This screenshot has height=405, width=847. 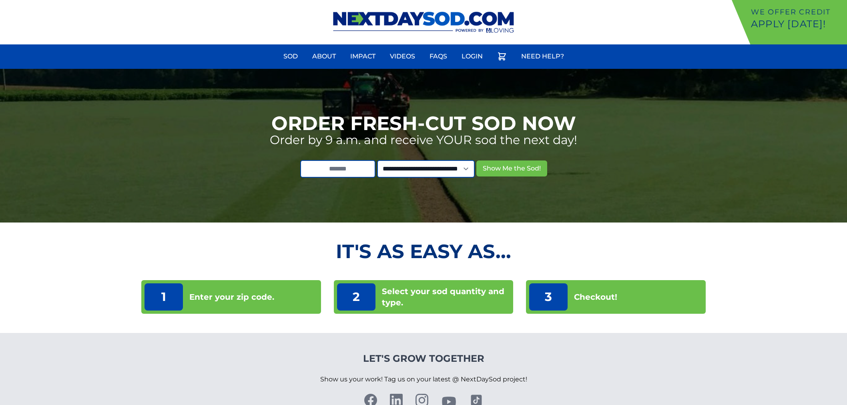 I want to click on button: Show Me the Sod!, so click(x=511, y=168).